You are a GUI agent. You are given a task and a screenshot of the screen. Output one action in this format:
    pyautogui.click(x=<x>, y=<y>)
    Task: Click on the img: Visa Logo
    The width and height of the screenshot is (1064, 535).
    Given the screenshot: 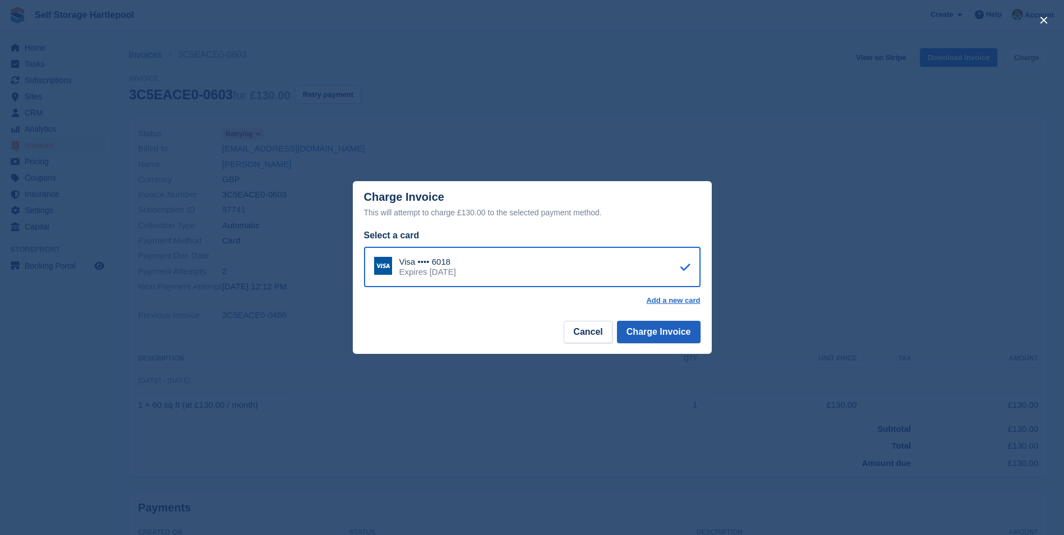 What is the action you would take?
    pyautogui.click(x=383, y=266)
    